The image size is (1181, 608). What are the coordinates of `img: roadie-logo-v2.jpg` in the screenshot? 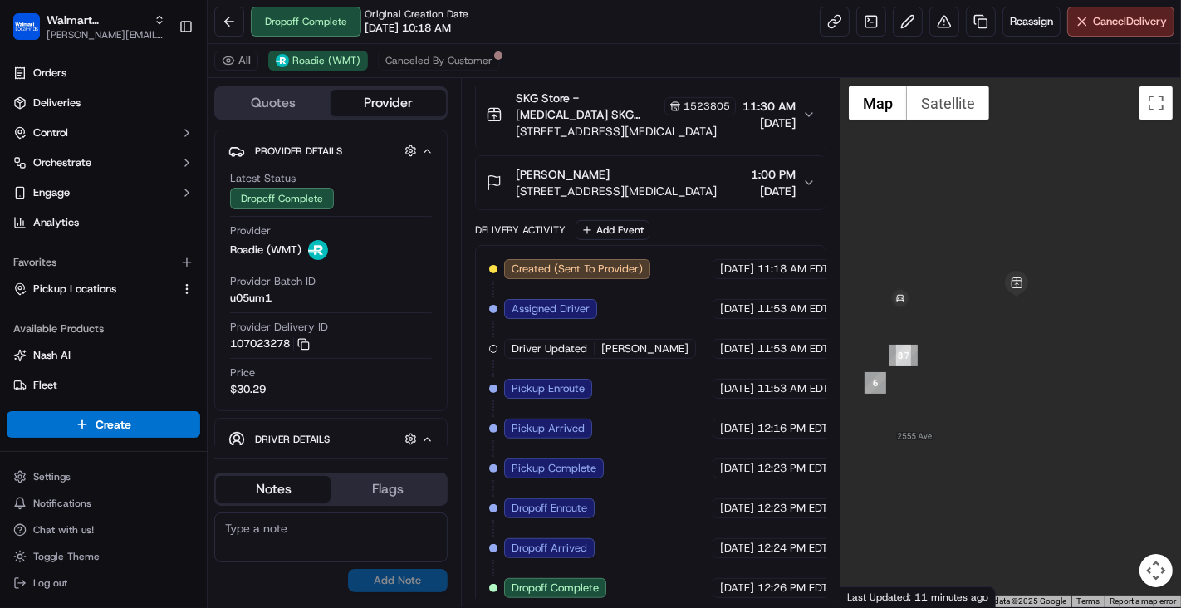 It's located at (282, 61).